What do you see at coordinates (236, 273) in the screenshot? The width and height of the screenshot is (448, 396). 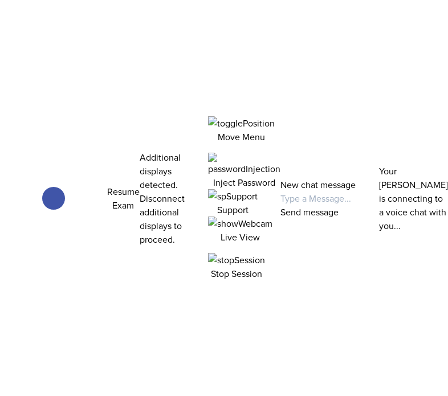 I see `p: Stop Session` at bounding box center [236, 273].